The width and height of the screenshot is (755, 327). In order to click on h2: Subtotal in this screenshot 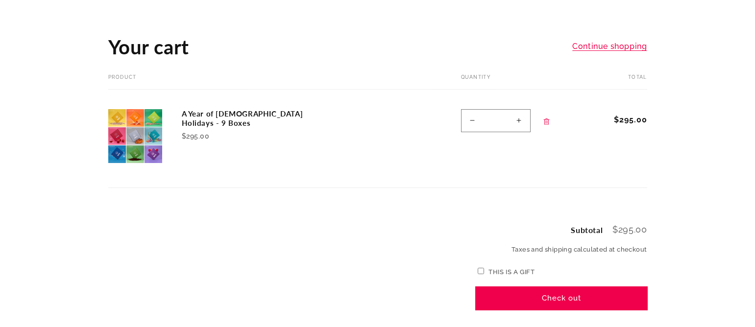, I will do `click(586, 230)`.